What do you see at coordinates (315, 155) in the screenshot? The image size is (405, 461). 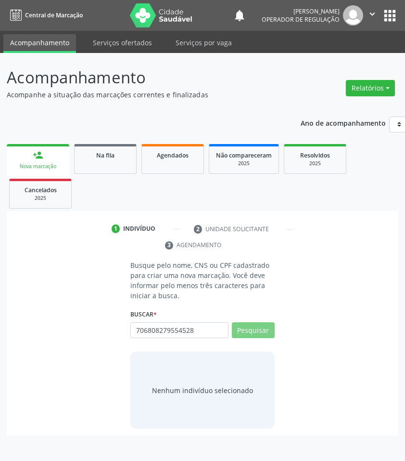 I see `span: Resolvidos` at bounding box center [315, 155].